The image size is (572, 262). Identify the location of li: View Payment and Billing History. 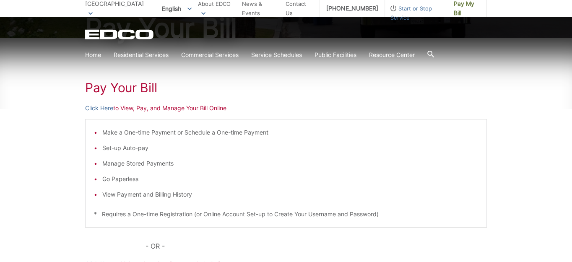
(290, 195).